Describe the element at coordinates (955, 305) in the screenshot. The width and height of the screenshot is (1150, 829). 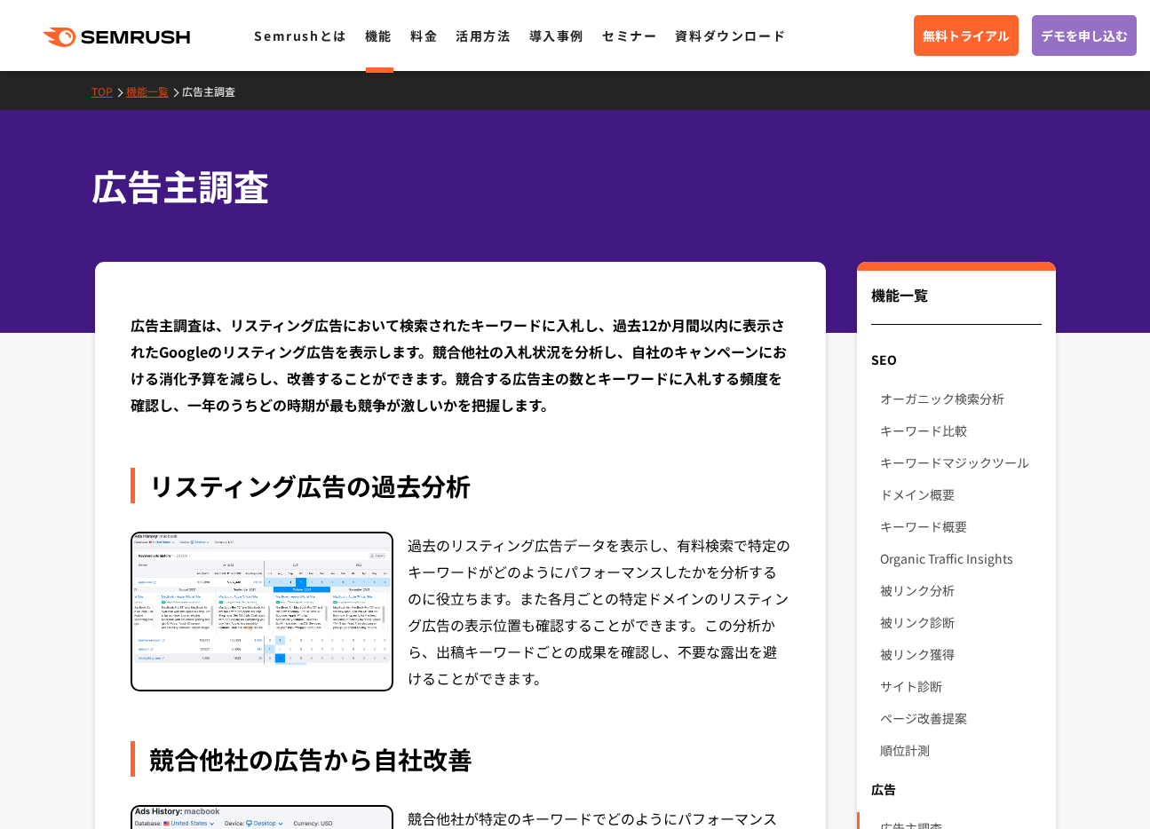
I see `div: 機能一覧` at that location.